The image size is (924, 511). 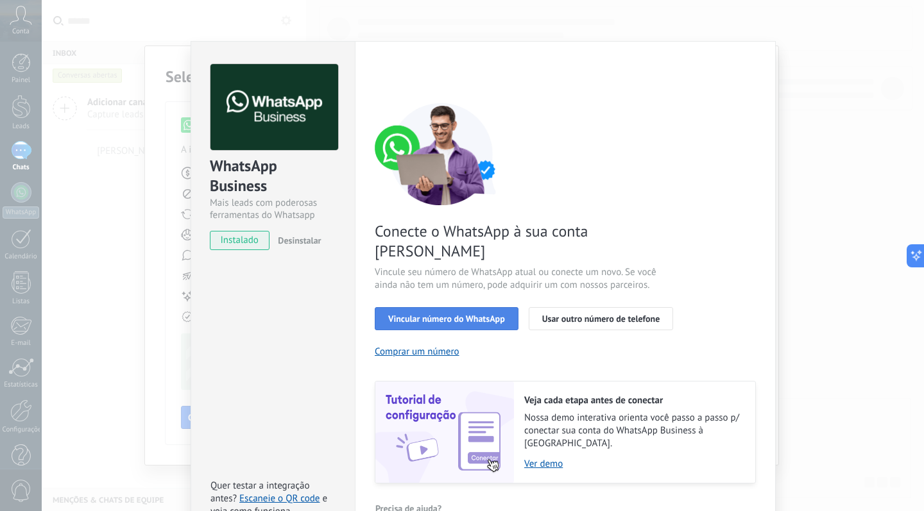 What do you see at coordinates (601, 319) in the screenshot?
I see `span: Usar outro número de telefone` at bounding box center [601, 319].